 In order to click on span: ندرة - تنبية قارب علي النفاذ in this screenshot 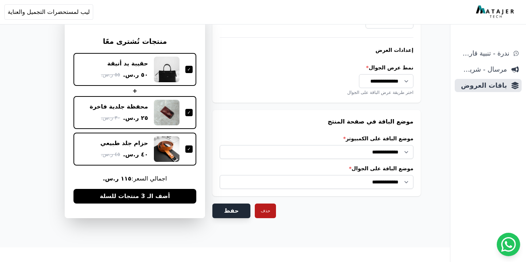, I will do `click(483, 53)`.